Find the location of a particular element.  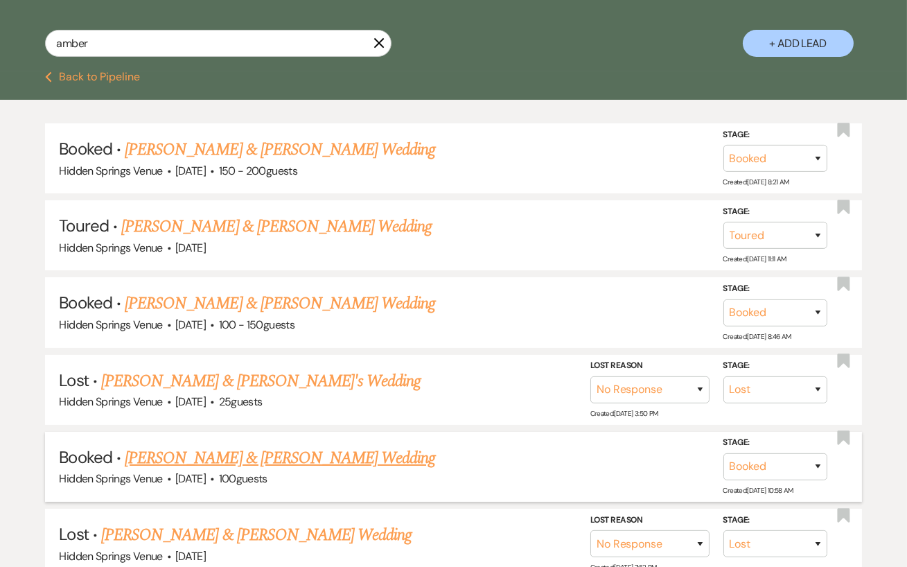

span: 150 - 200 guests is located at coordinates (258, 170).